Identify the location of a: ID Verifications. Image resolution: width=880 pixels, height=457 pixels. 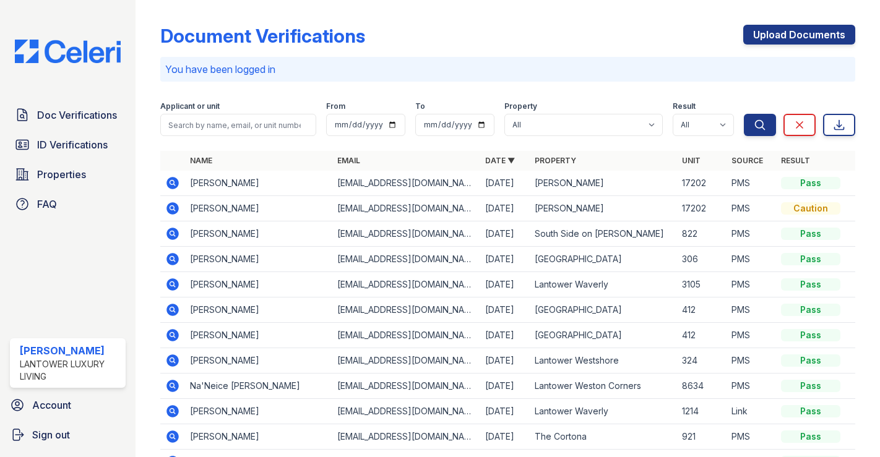
(67, 145).